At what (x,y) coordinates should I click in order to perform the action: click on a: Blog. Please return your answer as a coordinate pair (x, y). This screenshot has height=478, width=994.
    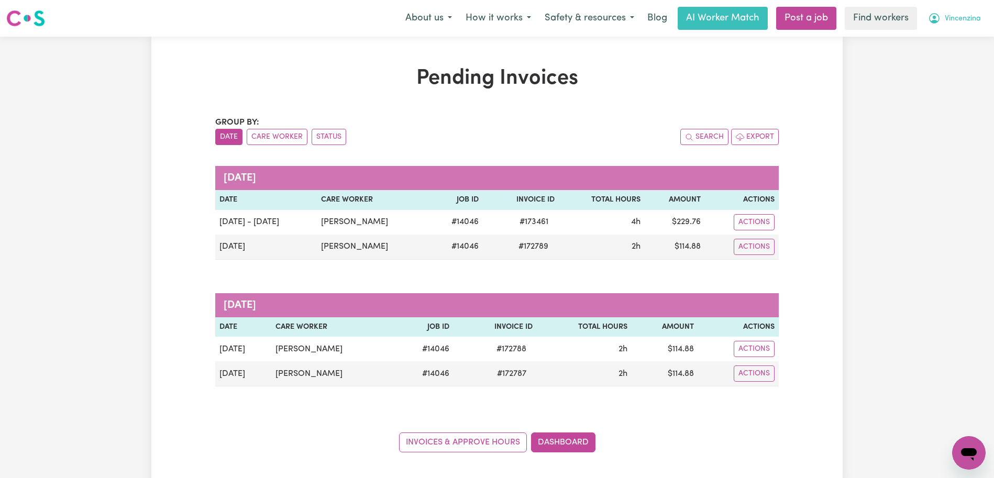
    Looking at the image, I should click on (657, 18).